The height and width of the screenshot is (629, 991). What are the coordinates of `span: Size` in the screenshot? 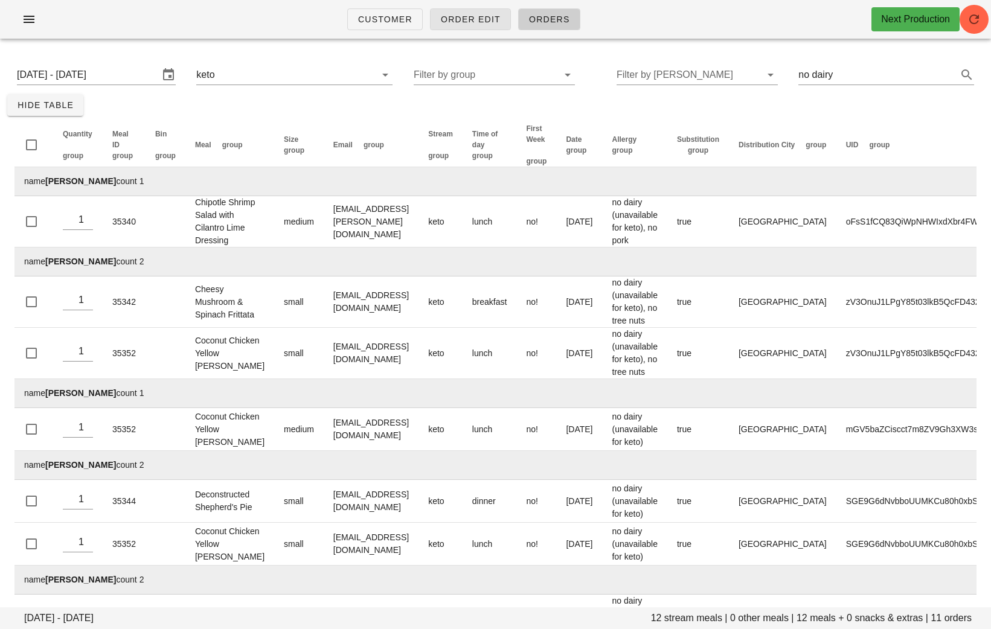 It's located at (291, 139).